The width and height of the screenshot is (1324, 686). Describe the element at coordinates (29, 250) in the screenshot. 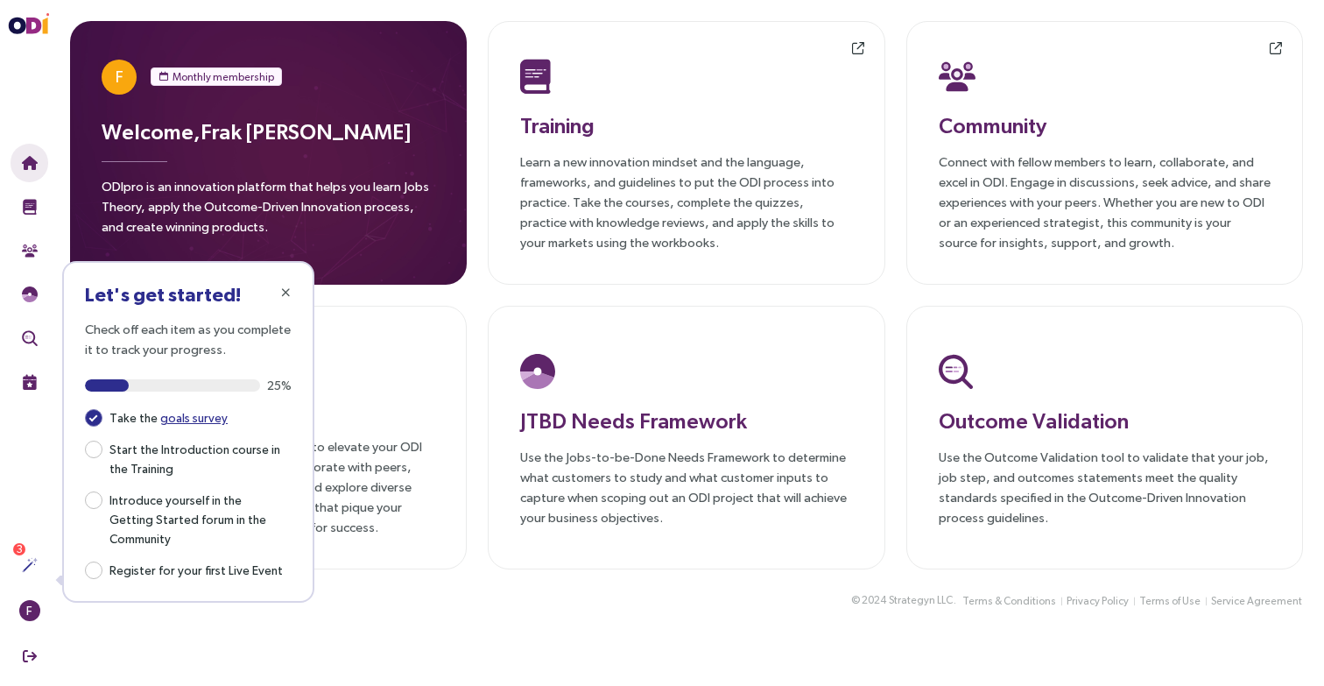

I see `button: Community` at that location.